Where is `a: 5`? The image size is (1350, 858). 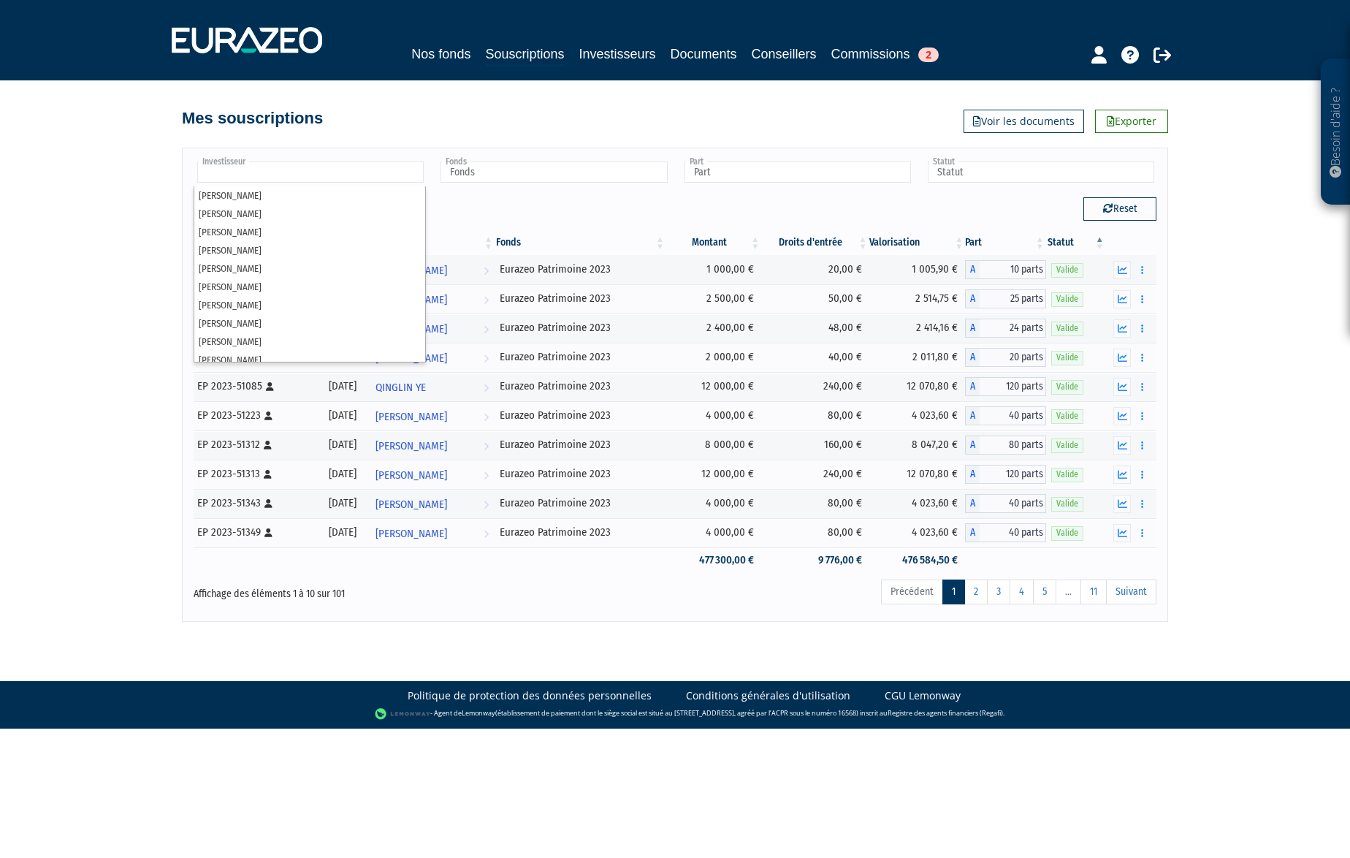
a: 5 is located at coordinates (1045, 592).